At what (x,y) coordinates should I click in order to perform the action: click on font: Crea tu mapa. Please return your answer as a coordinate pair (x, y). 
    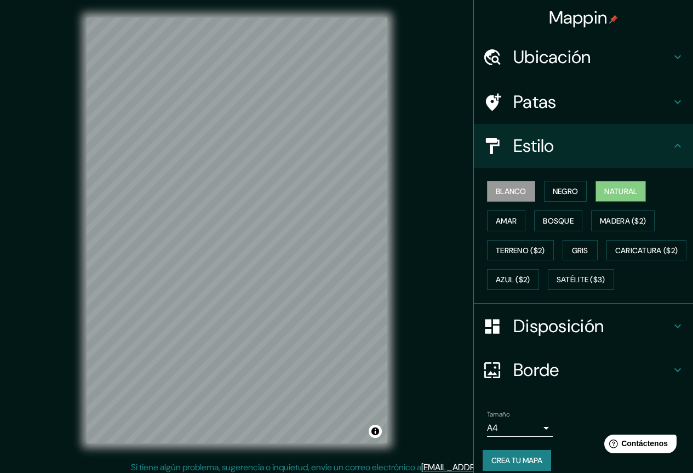
    Looking at the image, I should click on (516, 460).